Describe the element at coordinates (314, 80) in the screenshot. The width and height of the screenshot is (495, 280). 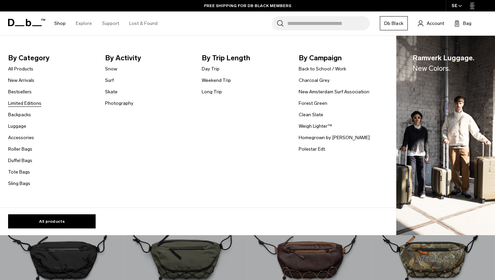
I see `a: Charcoal Grey` at that location.